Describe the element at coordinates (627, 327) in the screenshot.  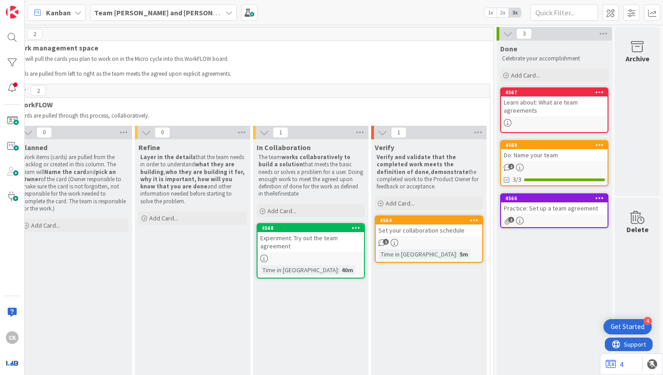
I see `div: Get Started` at that location.